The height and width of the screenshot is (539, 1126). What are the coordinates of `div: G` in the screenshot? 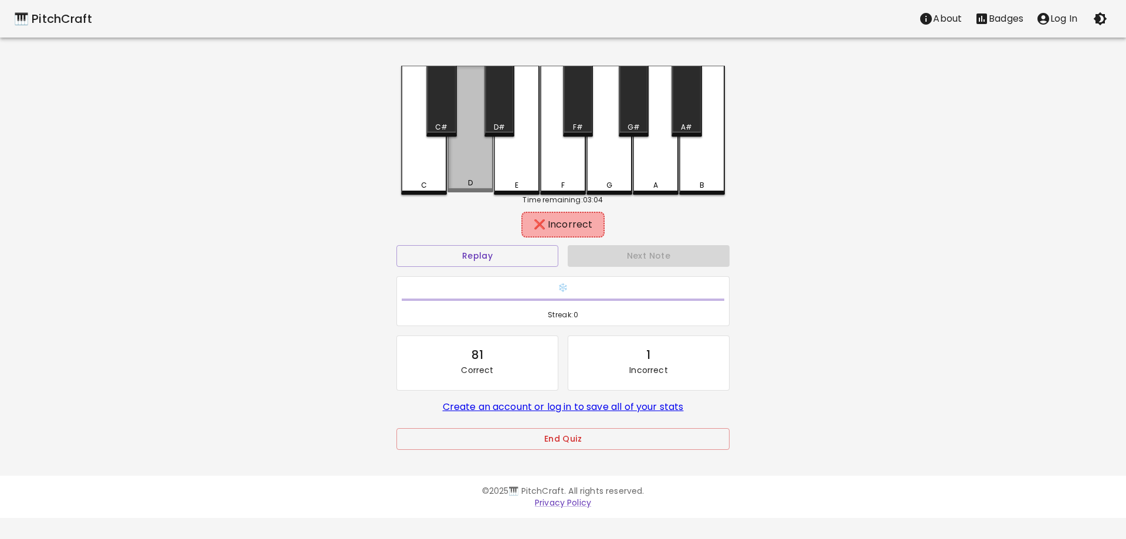 It's located at (609, 185).